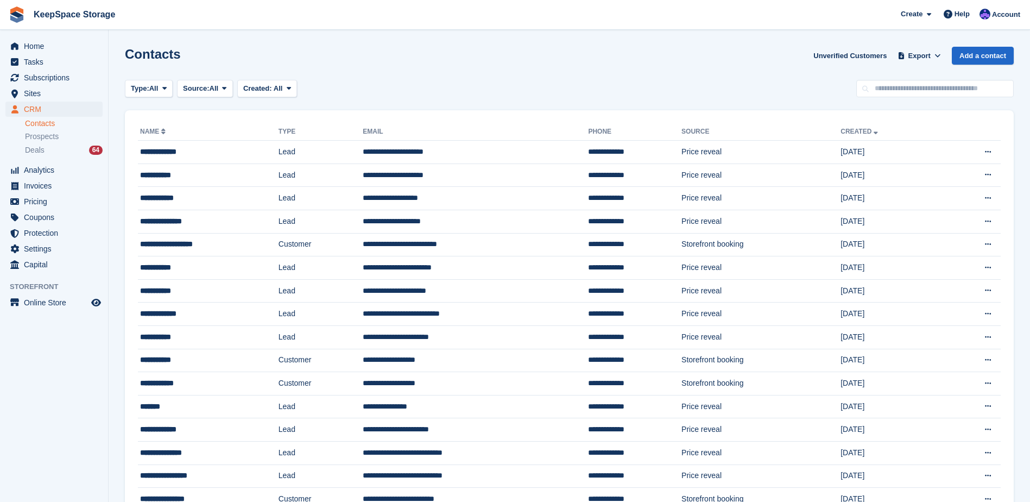 This screenshot has height=502, width=1030. What do you see at coordinates (56, 170) in the screenshot?
I see `span: Analytics` at bounding box center [56, 170].